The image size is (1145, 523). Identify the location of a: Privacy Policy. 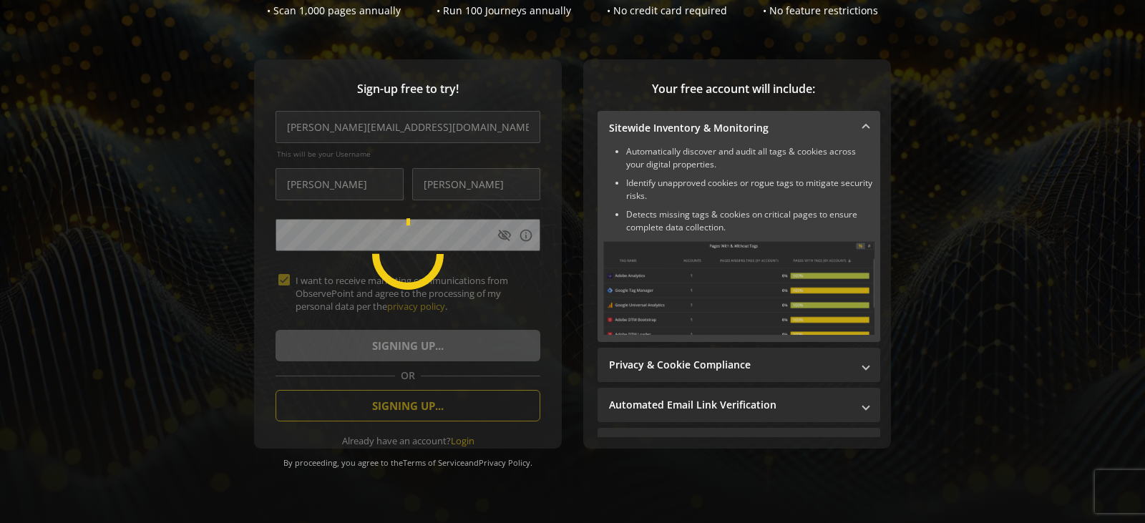
(505, 462).